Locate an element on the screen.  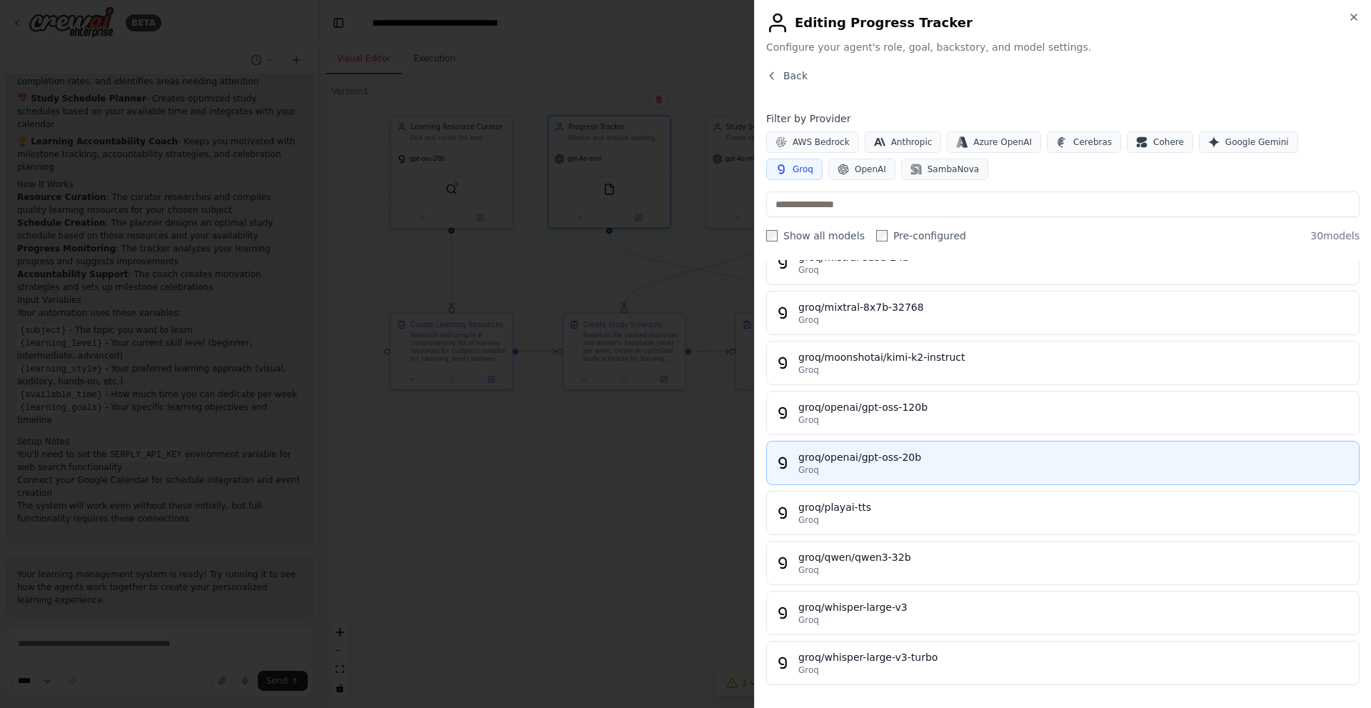
div: groq/qwen/qwen3-32b is located at coordinates (1074, 557).